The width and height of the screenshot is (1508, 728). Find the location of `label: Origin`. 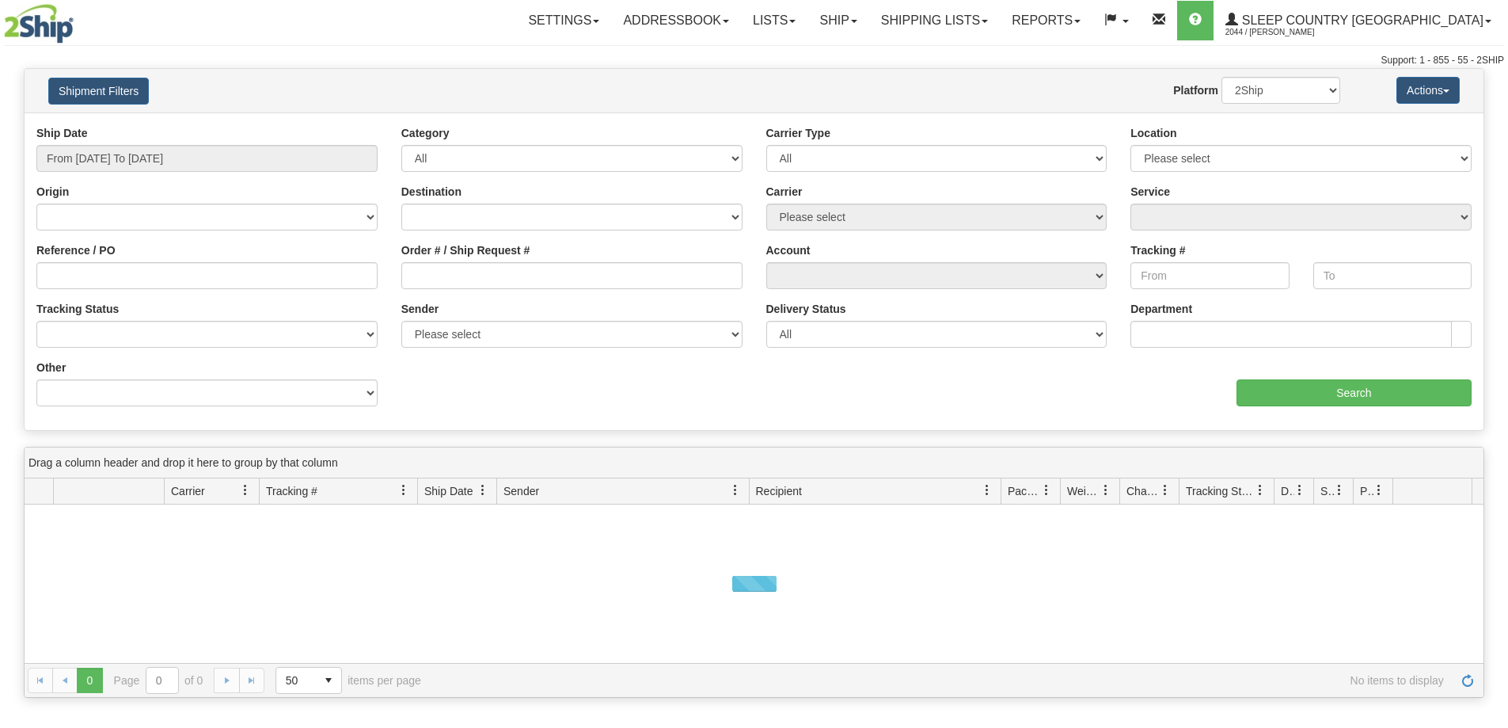

label: Origin is located at coordinates (52, 192).